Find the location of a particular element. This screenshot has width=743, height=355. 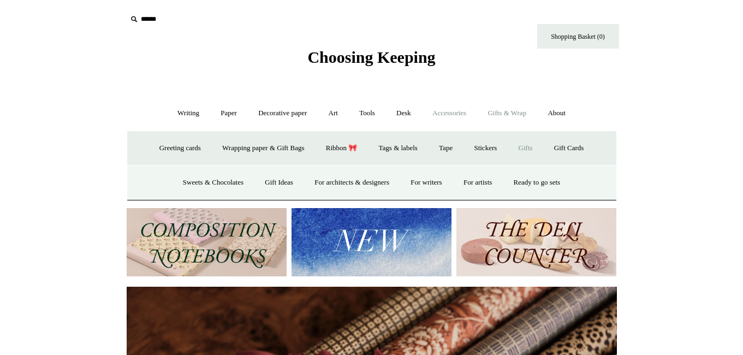

img: The Deli Counter is located at coordinates (536, 242).